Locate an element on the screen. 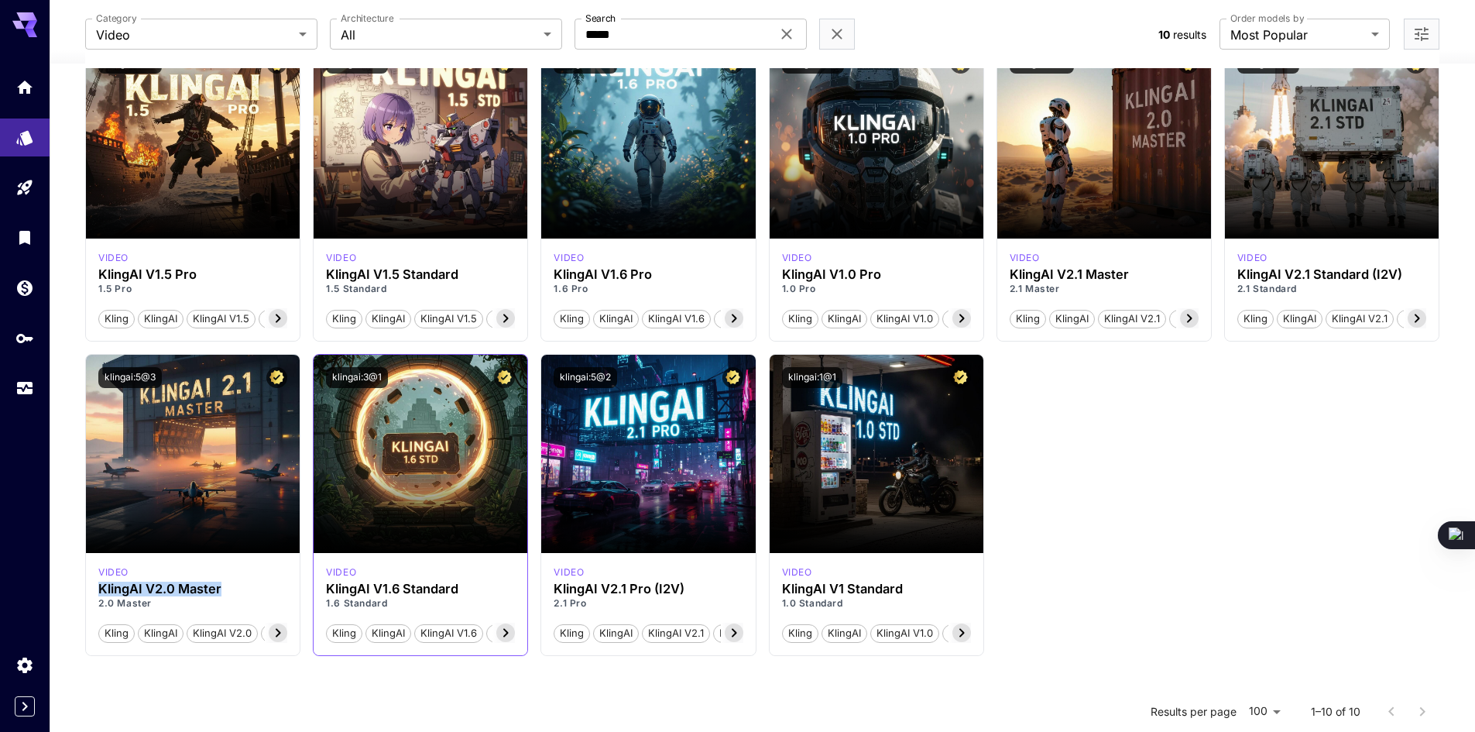 This screenshot has width=1475, height=732. div: Library is located at coordinates (25, 237).